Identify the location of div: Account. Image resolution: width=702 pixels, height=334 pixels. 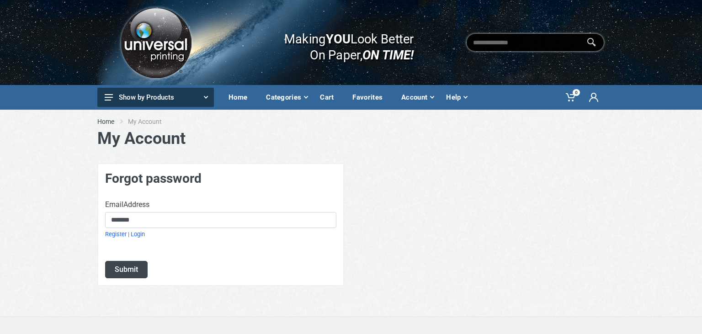
(417, 97).